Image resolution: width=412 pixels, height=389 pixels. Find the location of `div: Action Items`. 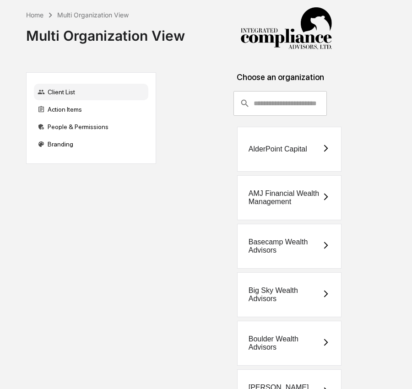

div: Action Items is located at coordinates (91, 109).